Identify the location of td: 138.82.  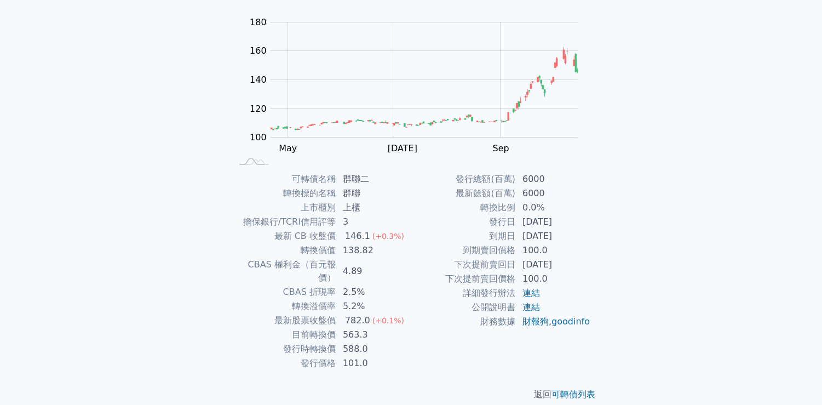
(373, 250).